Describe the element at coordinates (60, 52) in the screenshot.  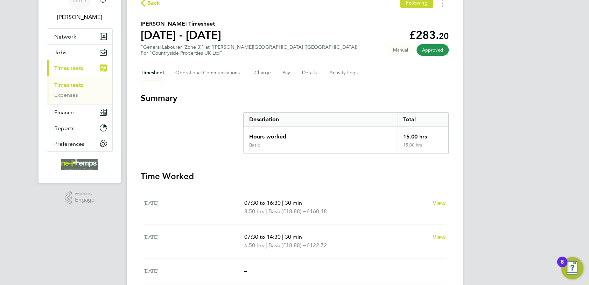
I see `span: Jobs` at that location.